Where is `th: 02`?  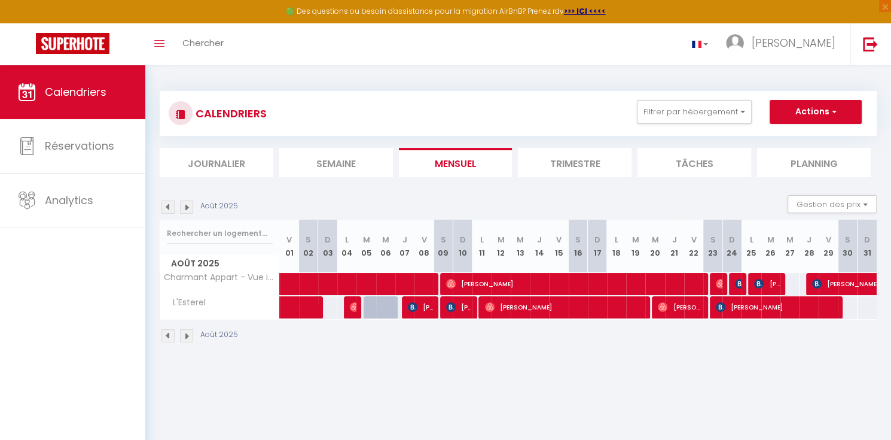
th: 02 is located at coordinates (309, 246).